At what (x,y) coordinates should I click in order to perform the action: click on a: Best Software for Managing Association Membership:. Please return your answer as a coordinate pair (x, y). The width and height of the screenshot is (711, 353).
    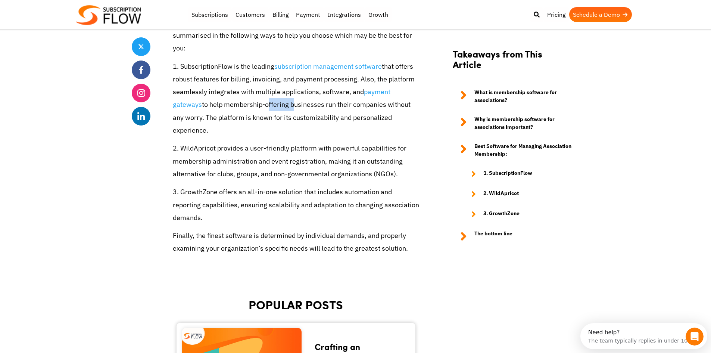
    Looking at the image, I should click on (512, 150).